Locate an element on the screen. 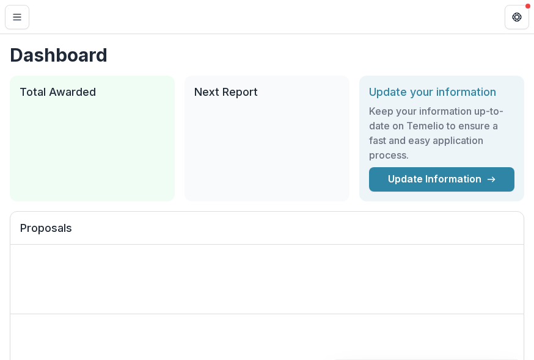  h2: Total Awarded is located at coordinates (92, 92).